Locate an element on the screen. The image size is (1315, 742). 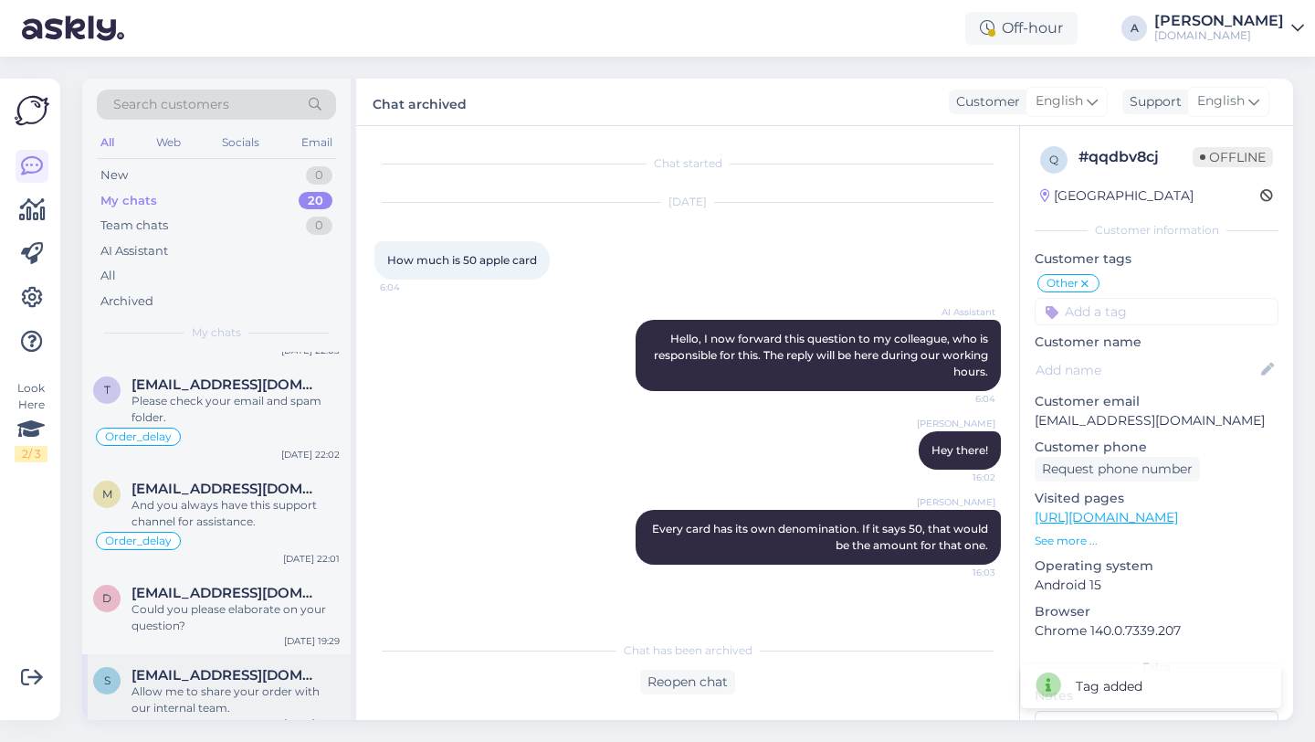
span: markusmaido@gmail.com is located at coordinates (227, 489).